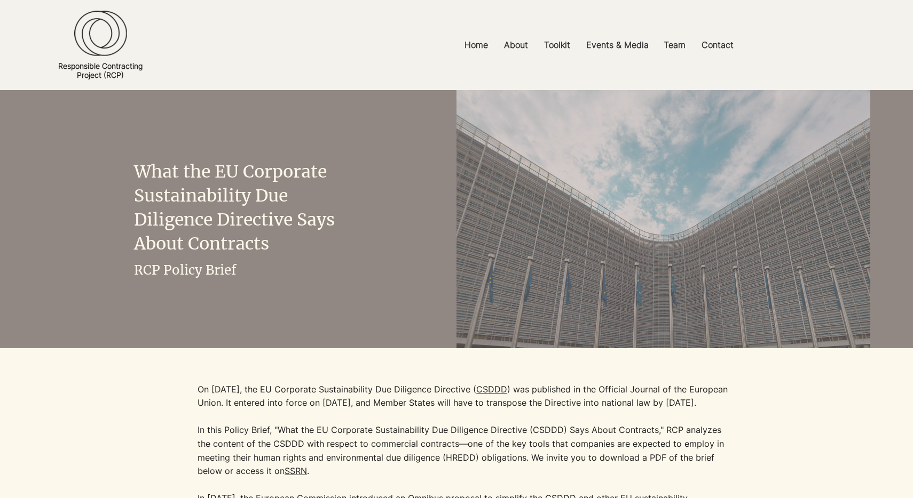 Image resolution: width=913 pixels, height=498 pixels. I want to click on p: Contact, so click(717, 45).